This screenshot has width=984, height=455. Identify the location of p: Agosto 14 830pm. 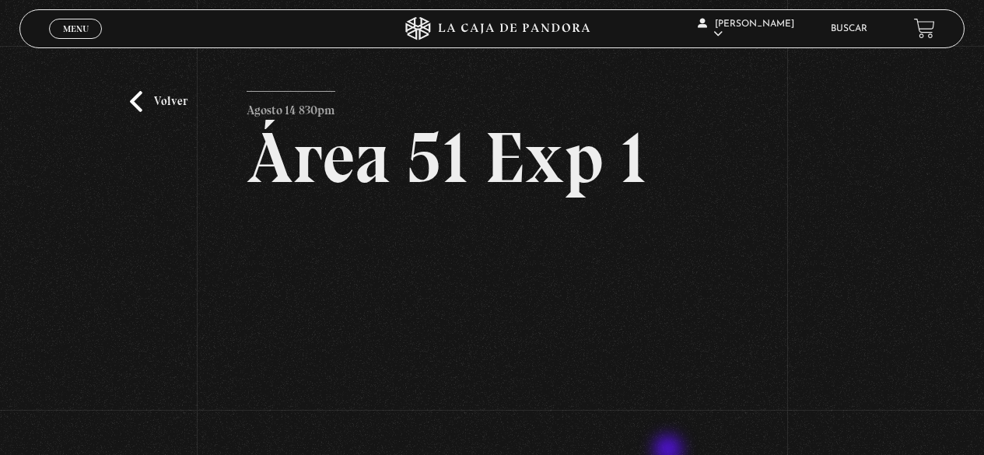
(291, 107).